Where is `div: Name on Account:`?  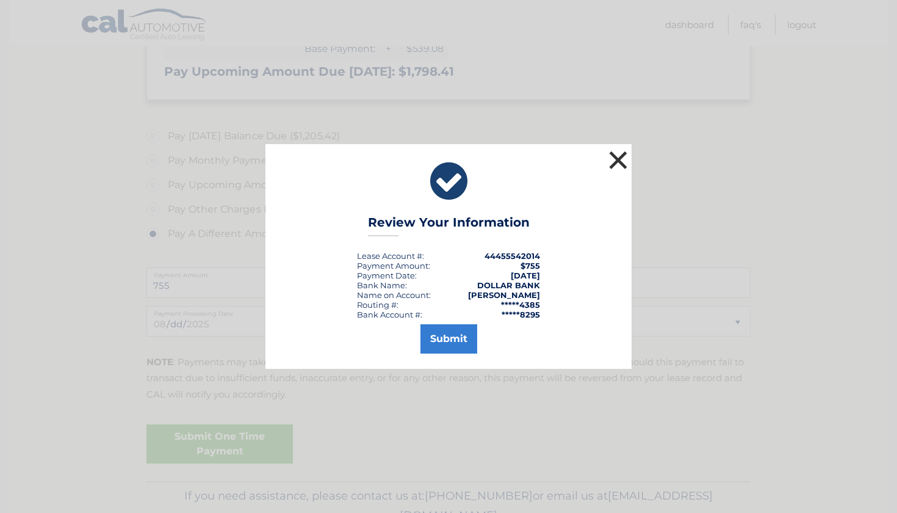
div: Name on Account: is located at coordinates (394, 295).